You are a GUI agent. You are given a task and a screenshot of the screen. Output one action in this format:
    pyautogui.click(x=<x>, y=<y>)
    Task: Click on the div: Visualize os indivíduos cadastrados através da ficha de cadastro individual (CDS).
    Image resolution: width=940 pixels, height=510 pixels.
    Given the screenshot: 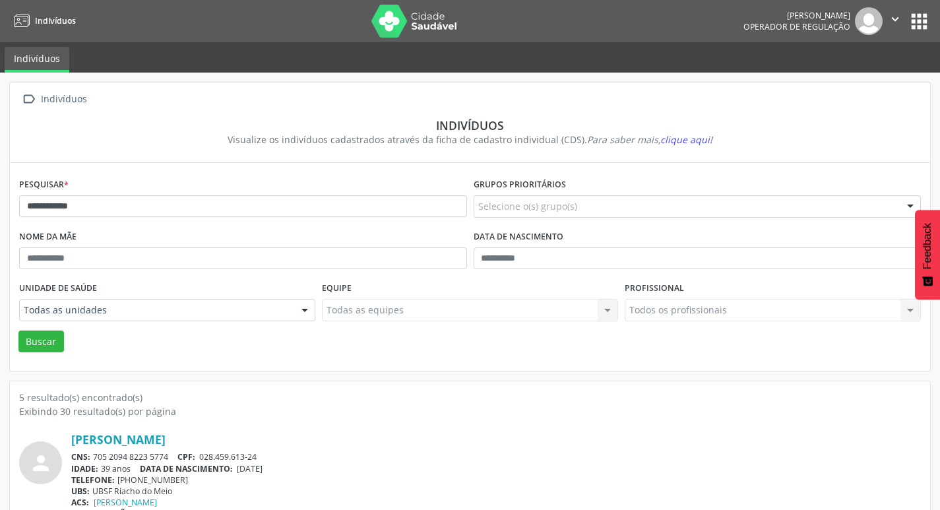 What is the action you would take?
    pyautogui.click(x=470, y=139)
    